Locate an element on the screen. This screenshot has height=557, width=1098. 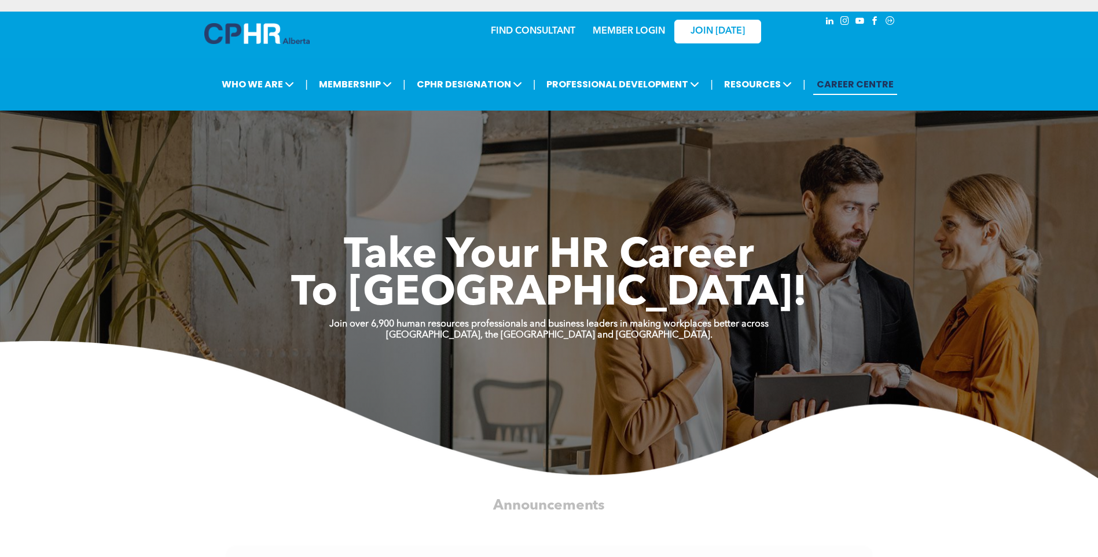
span: RESOURCES is located at coordinates (757, 84).